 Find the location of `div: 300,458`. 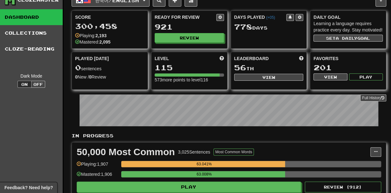

div: 300,458 is located at coordinates (110, 26).